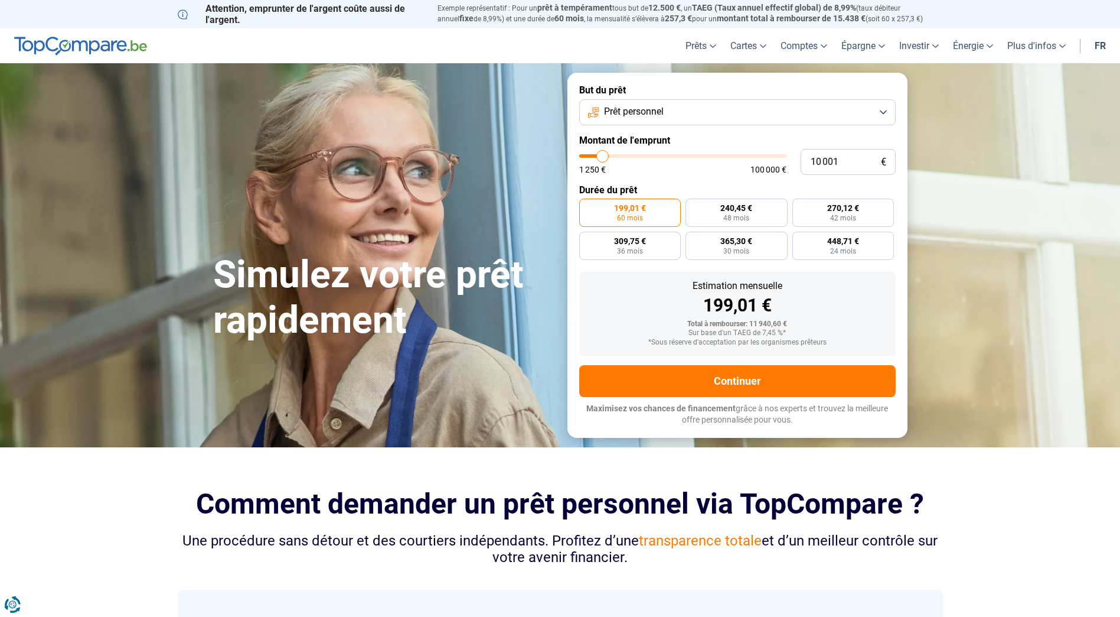 The image size is (1120, 617). What do you see at coordinates (634, 112) in the screenshot?
I see `span: Prêt personnel` at bounding box center [634, 112].